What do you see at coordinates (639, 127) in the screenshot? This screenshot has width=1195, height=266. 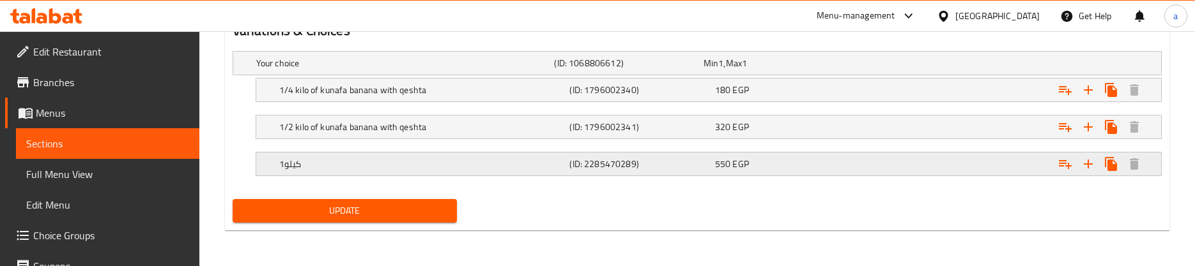 I see `h5: (ID: 1796002341)` at bounding box center [639, 127].